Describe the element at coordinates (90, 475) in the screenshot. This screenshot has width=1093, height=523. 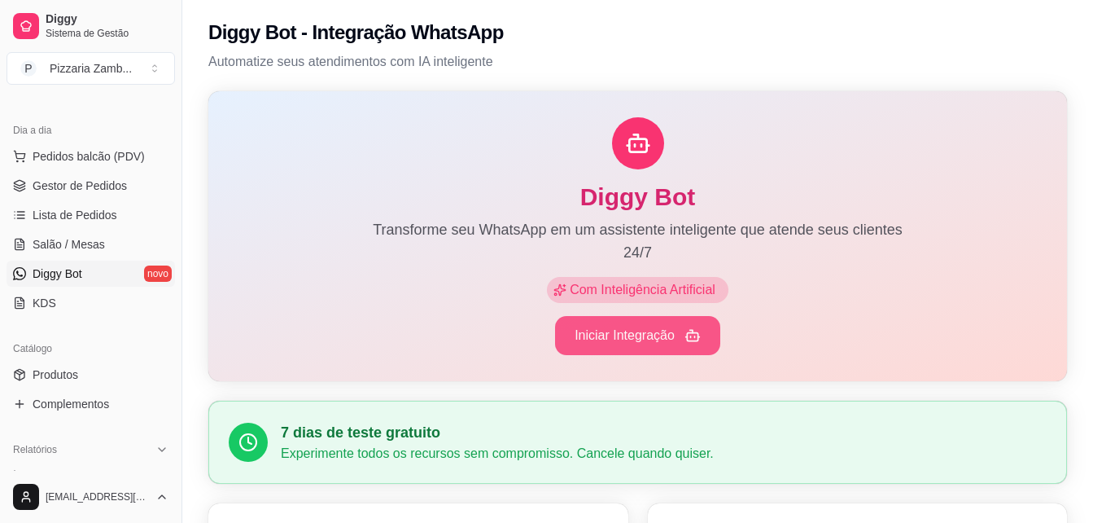
I see `a: Relatórios de vendas` at that location.